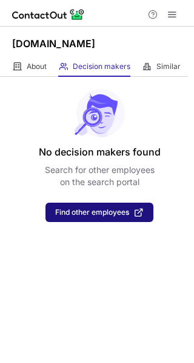 Image resolution: width=194 pixels, height=363 pixels. Describe the element at coordinates (48, 15) in the screenshot. I see `img: ContactOut v5.3.10` at that location.